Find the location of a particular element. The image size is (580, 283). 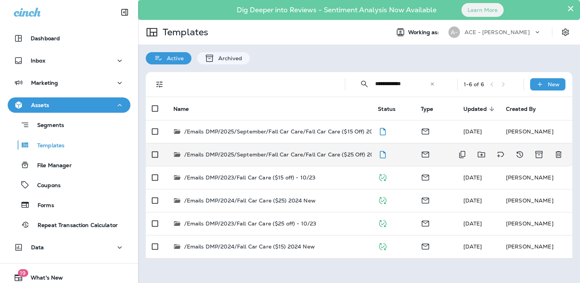

p: Marketing is located at coordinates (44, 83).